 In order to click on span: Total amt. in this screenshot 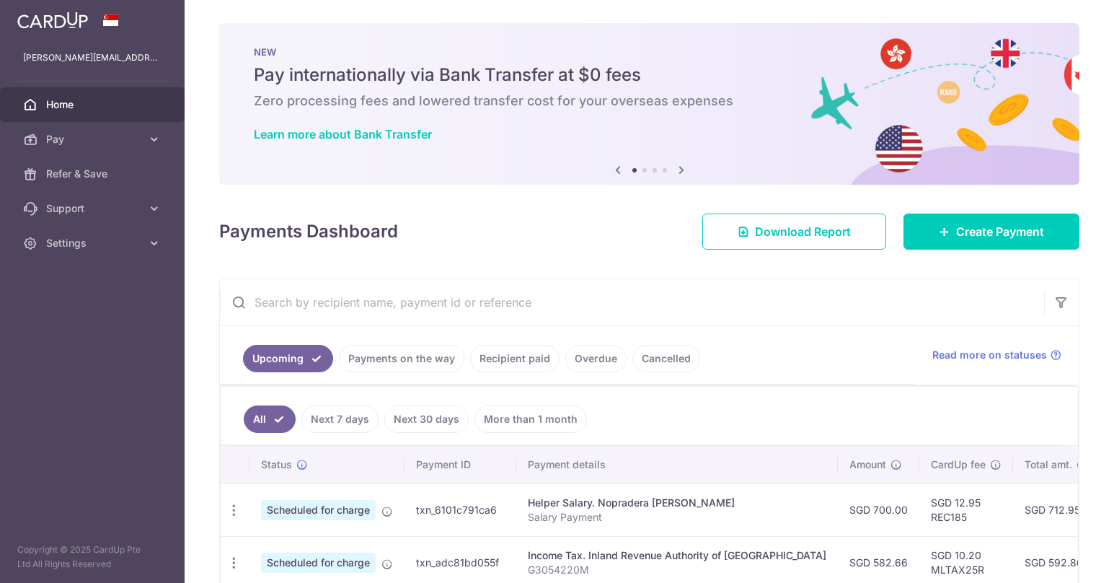, I will do `click(1049, 464)`.